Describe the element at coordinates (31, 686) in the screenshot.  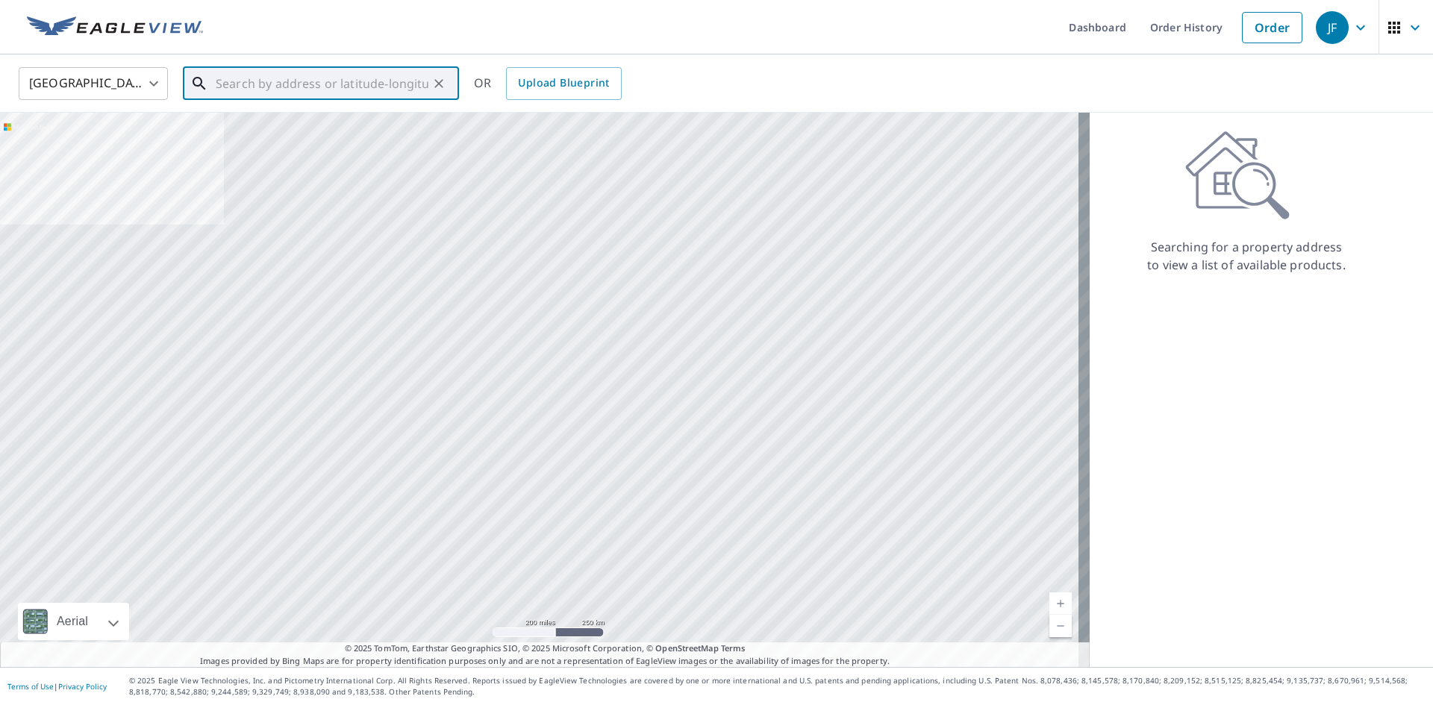
I see `a: Terms of Use` at that location.